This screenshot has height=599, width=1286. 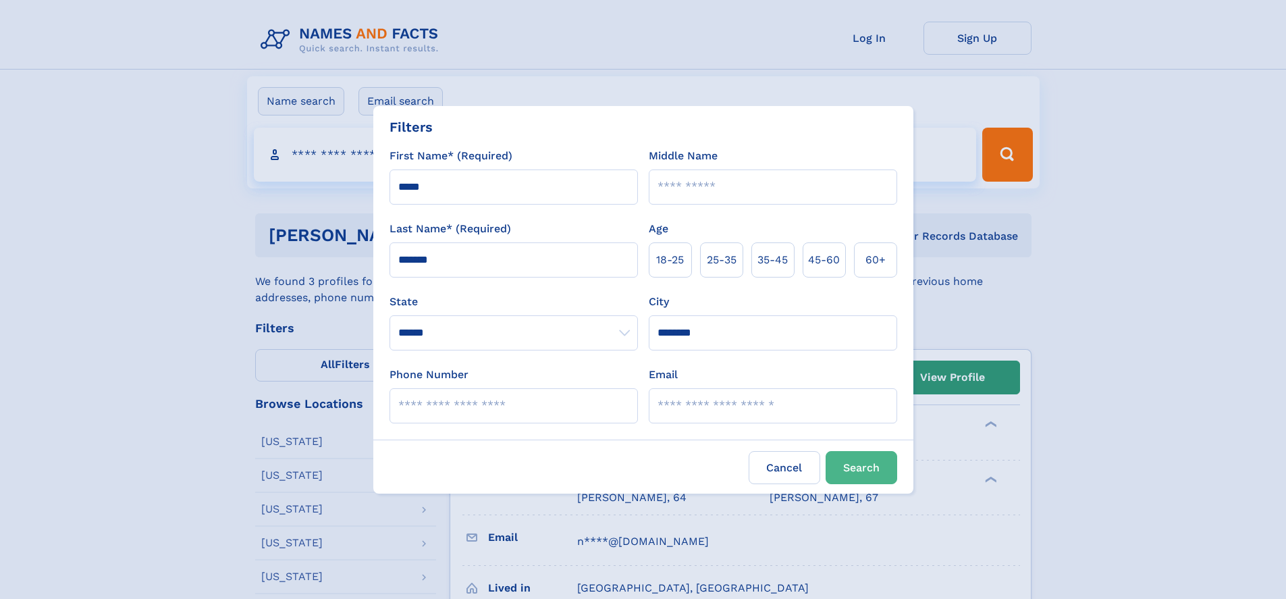 What do you see at coordinates (862, 467) in the screenshot?
I see `button: Search` at bounding box center [862, 467].